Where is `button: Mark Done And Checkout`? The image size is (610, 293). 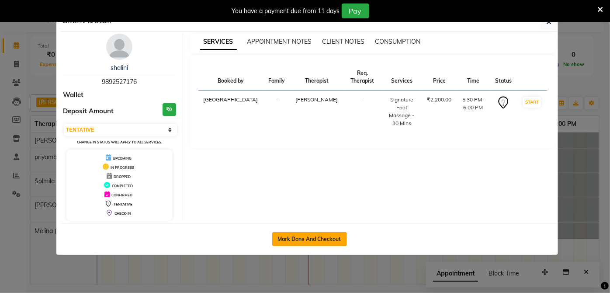
button: Mark Done And Checkout is located at coordinates (309, 239).